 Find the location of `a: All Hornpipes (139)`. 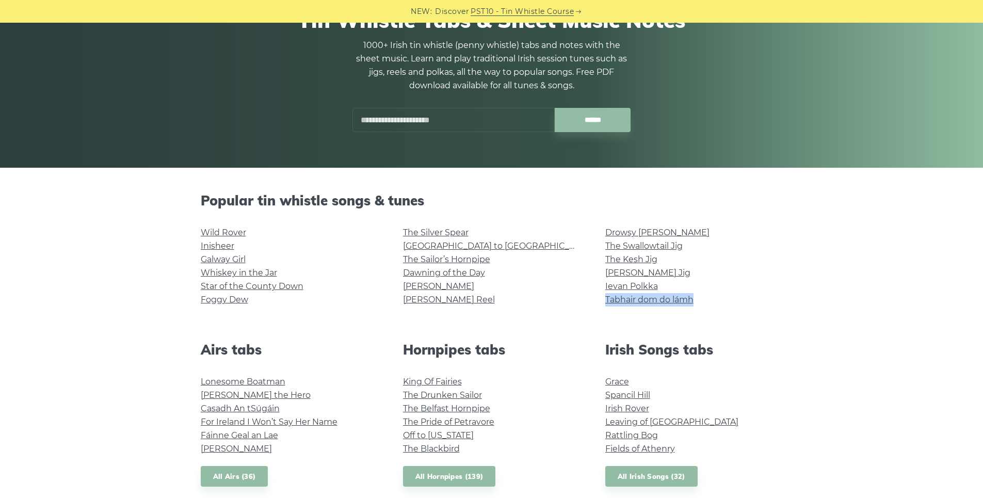

a: All Hornpipes (139) is located at coordinates (449, 476).